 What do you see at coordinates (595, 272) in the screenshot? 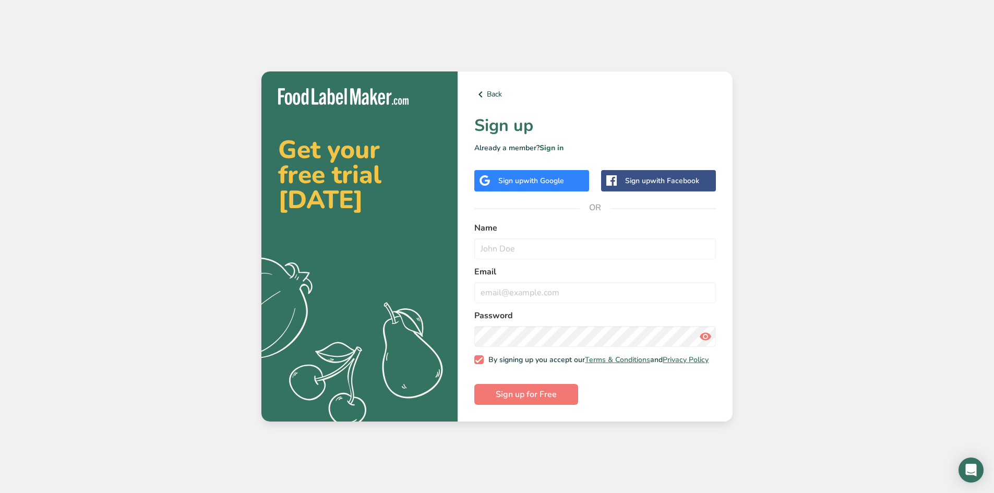
I see `label: Email` at bounding box center [595, 272].